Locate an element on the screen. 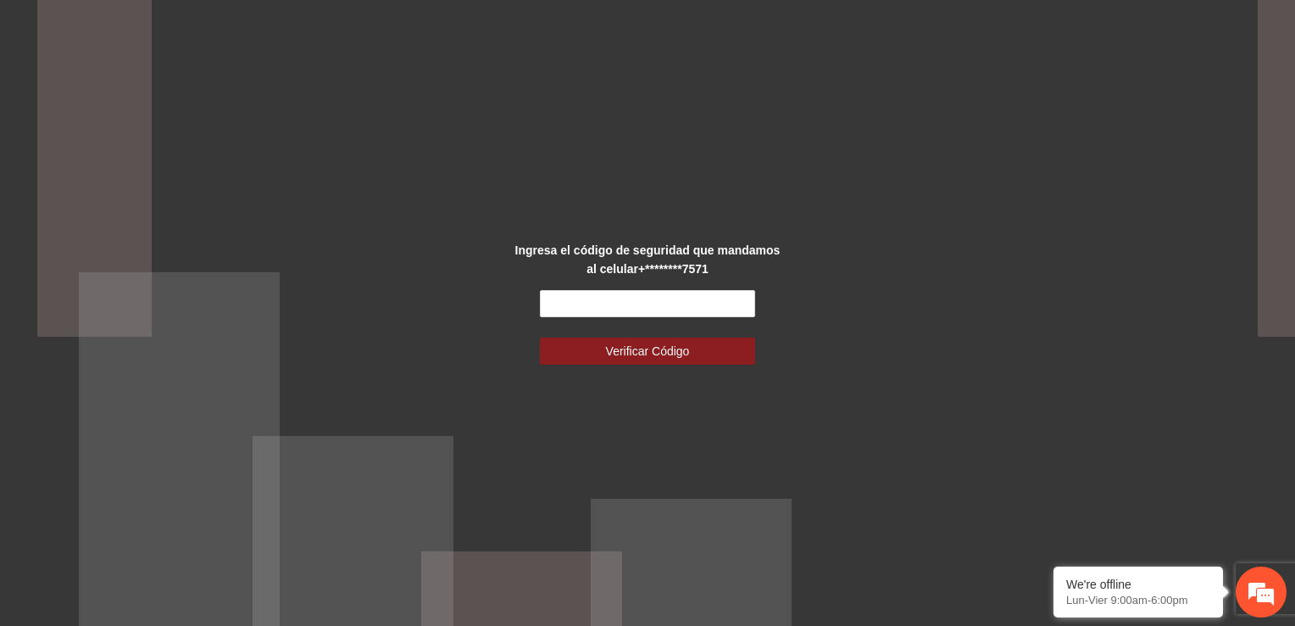 Image resolution: width=1295 pixels, height=626 pixels. div: Dejar un mensaje is located at coordinates (186, 97).